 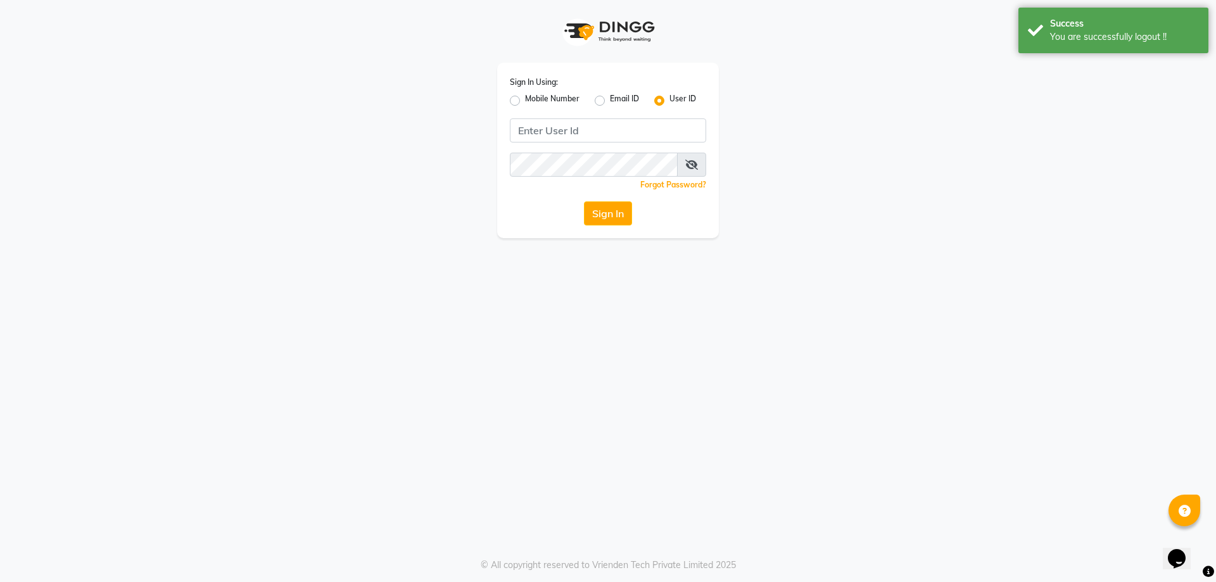 What do you see at coordinates (683, 101) in the screenshot?
I see `label: User ID` at bounding box center [683, 101].